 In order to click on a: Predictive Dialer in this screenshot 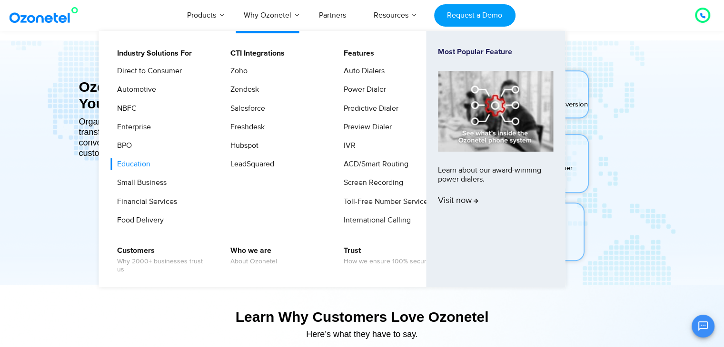, I will do `click(368, 108)`.